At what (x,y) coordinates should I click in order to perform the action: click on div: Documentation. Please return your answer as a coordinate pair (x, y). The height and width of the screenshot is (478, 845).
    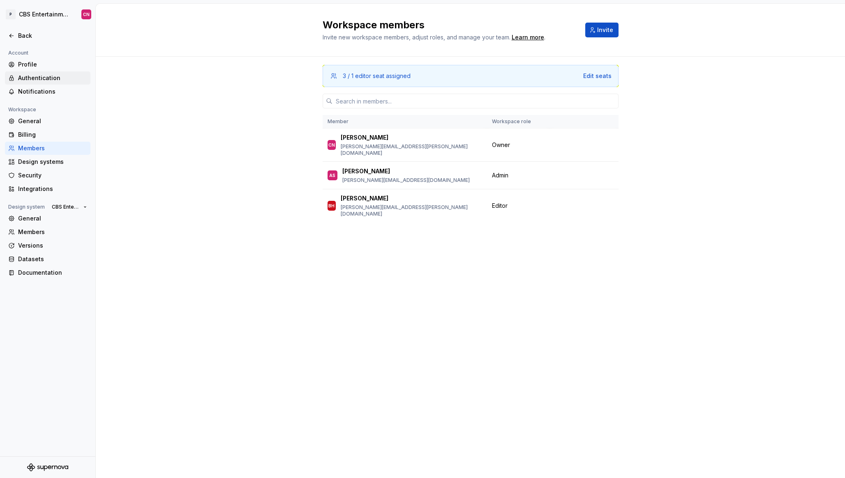
    Looking at the image, I should click on (53, 273).